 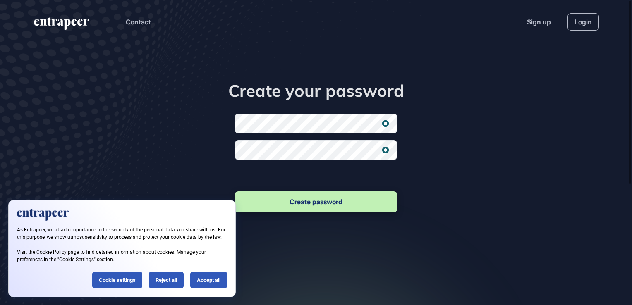 I want to click on a: entrapeer-logo, so click(x=61, y=25).